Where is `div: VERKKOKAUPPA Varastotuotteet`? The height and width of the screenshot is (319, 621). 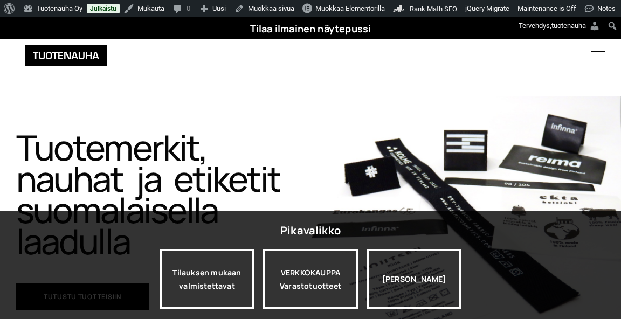
div: VERKKOKAUPPA Varastotuotteet is located at coordinates (310, 279).